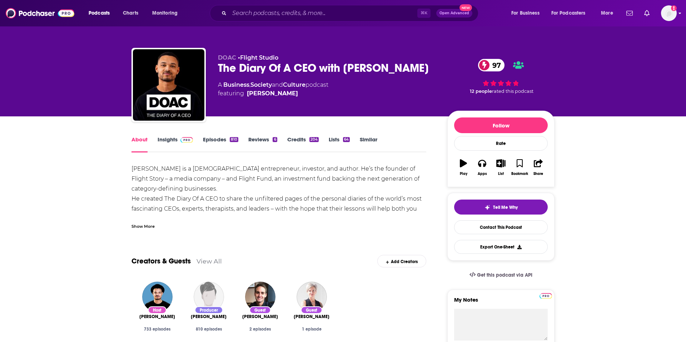  What do you see at coordinates (482, 174) in the screenshot?
I see `div: Apps` at bounding box center [482, 174].